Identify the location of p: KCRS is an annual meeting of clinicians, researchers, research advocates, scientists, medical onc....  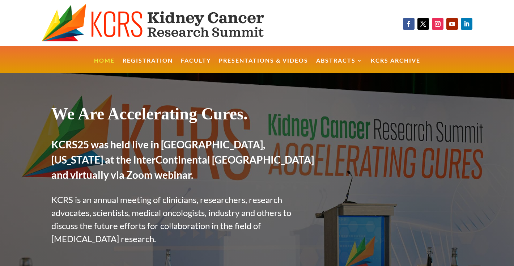
(185, 219).